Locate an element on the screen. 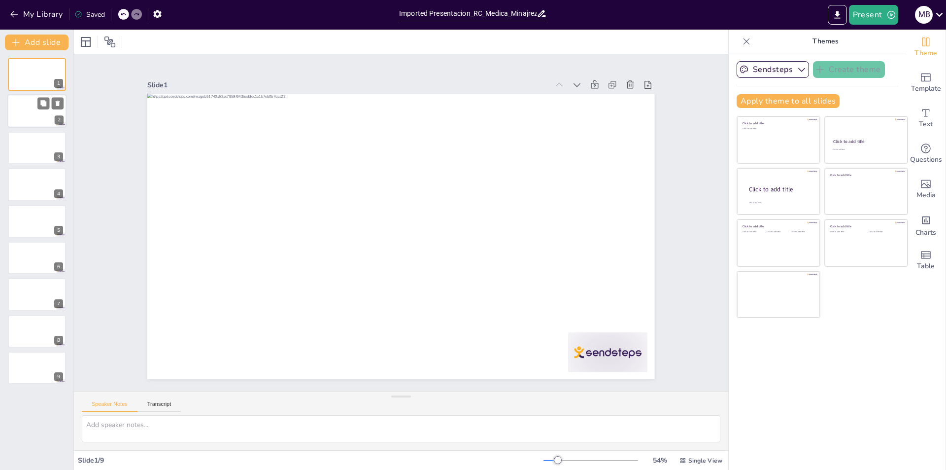  span: Table is located at coordinates (926, 266).